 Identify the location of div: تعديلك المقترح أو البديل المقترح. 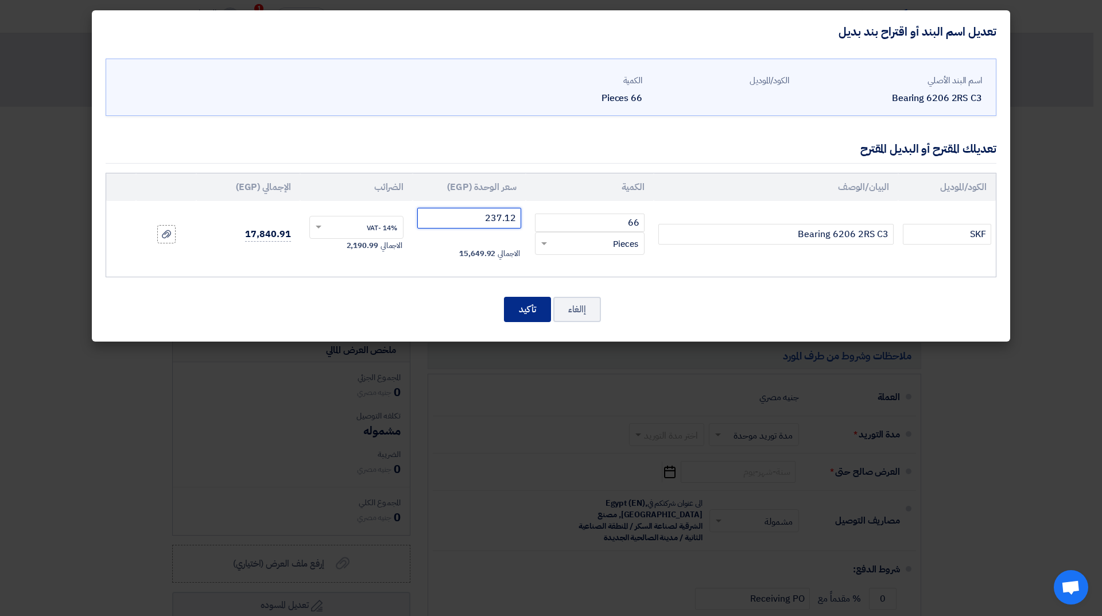
(928, 149).